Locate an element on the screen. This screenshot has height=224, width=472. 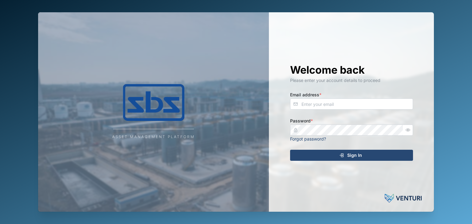
input: Enter your email is located at coordinates (351, 104).